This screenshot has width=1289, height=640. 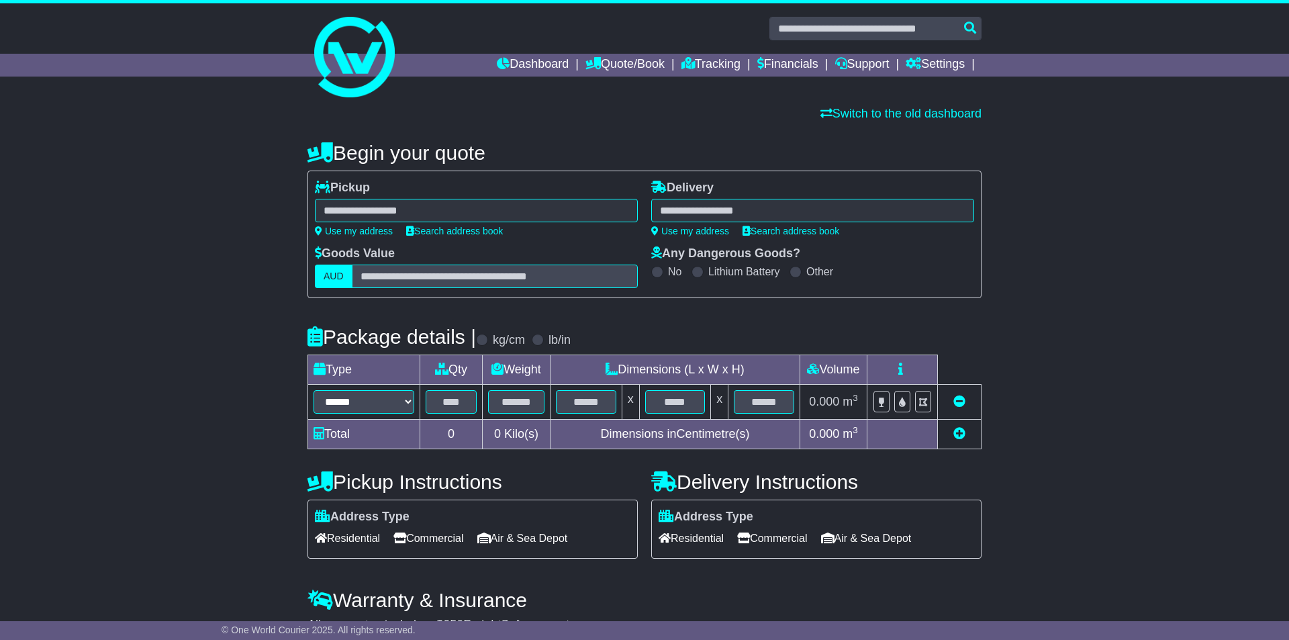 I want to click on label: No, so click(x=675, y=271).